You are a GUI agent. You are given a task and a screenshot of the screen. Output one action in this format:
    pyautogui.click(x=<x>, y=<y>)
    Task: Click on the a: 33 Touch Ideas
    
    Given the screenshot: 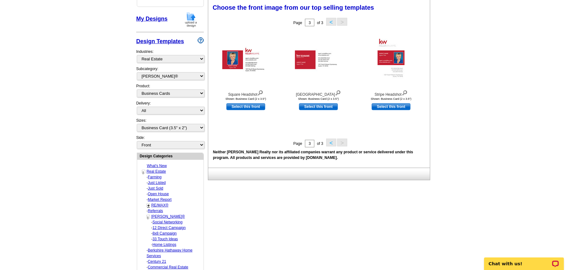 What is the action you would take?
    pyautogui.click(x=165, y=239)
    